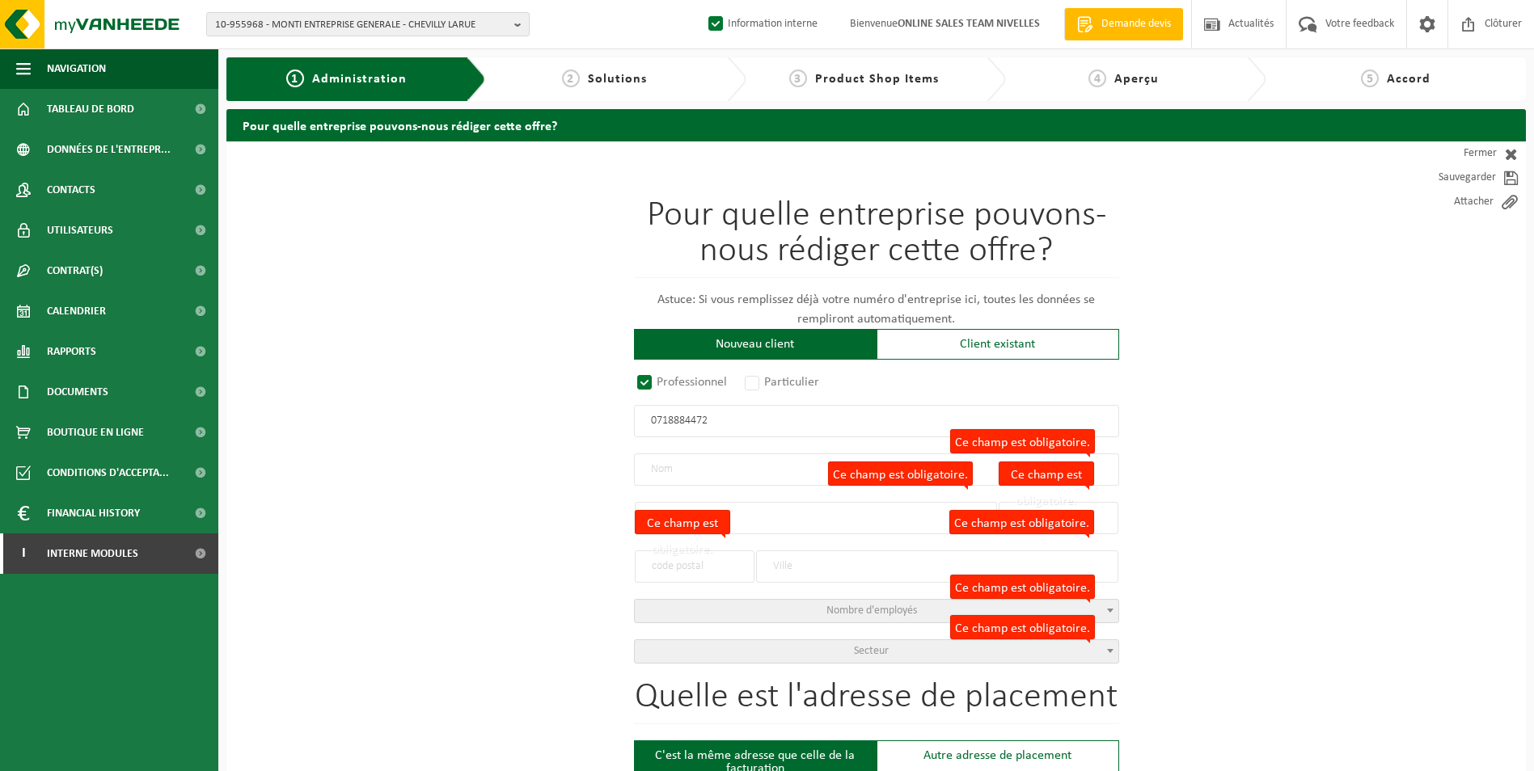 This screenshot has width=1534, height=771. What do you see at coordinates (361, 25) in the screenshot?
I see `span: 10-955968 - MONTI ENTREPRISE GENERALE - CHEVILLY LARUE` at bounding box center [361, 25].